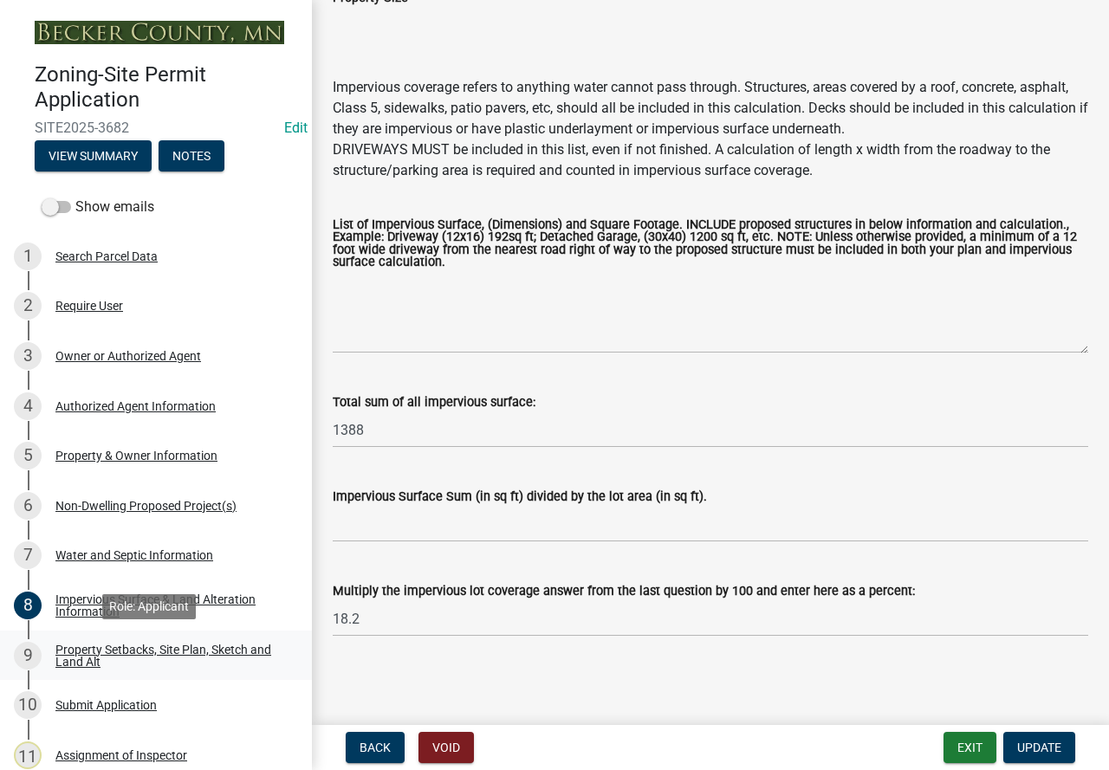 The width and height of the screenshot is (1109, 770). What do you see at coordinates (192, 157) in the screenshot?
I see `wm-modal-confirm: Notes` at bounding box center [192, 157].